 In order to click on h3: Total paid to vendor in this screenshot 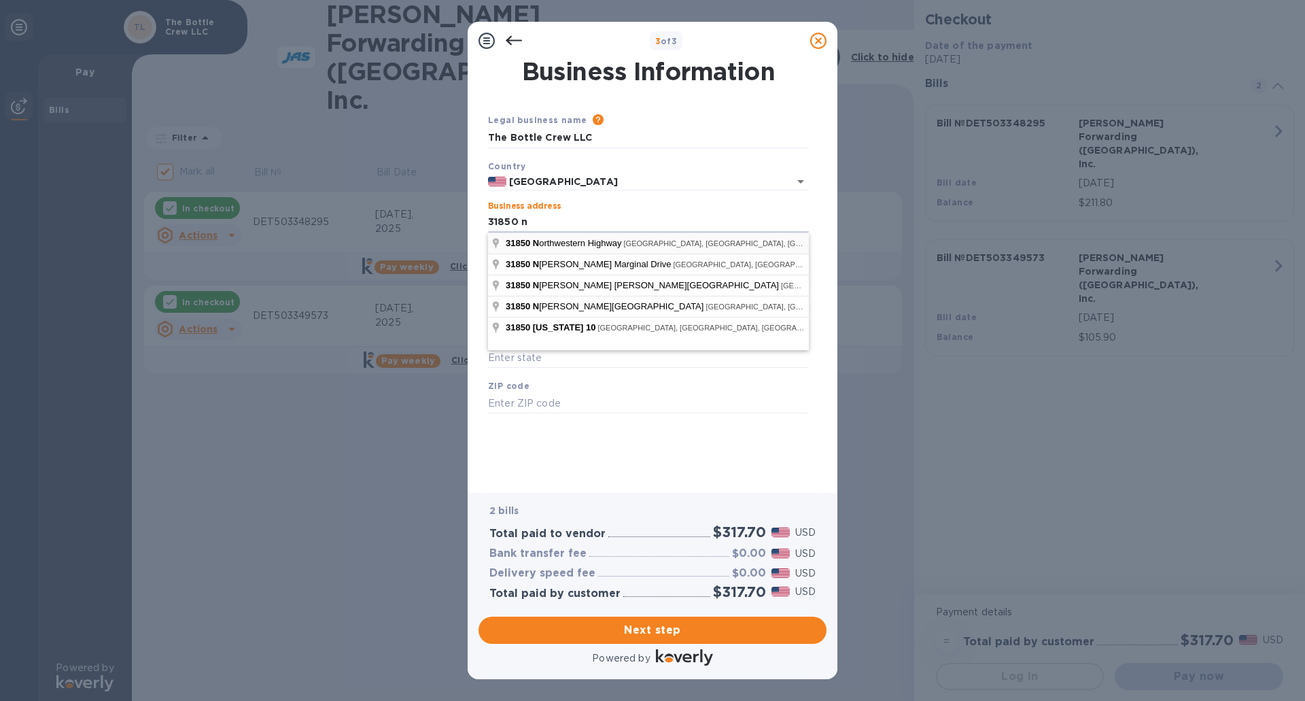, I will do `click(547, 534)`.